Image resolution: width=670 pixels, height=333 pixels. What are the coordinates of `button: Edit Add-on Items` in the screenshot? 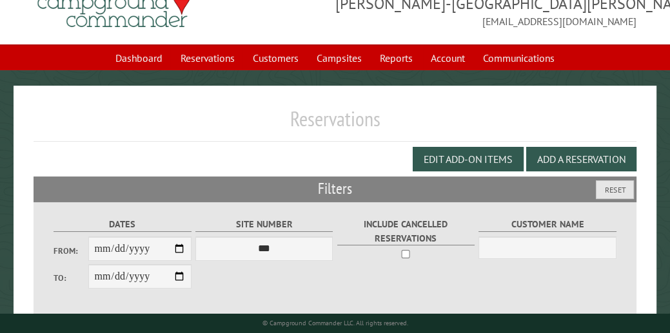 It's located at (468, 159).